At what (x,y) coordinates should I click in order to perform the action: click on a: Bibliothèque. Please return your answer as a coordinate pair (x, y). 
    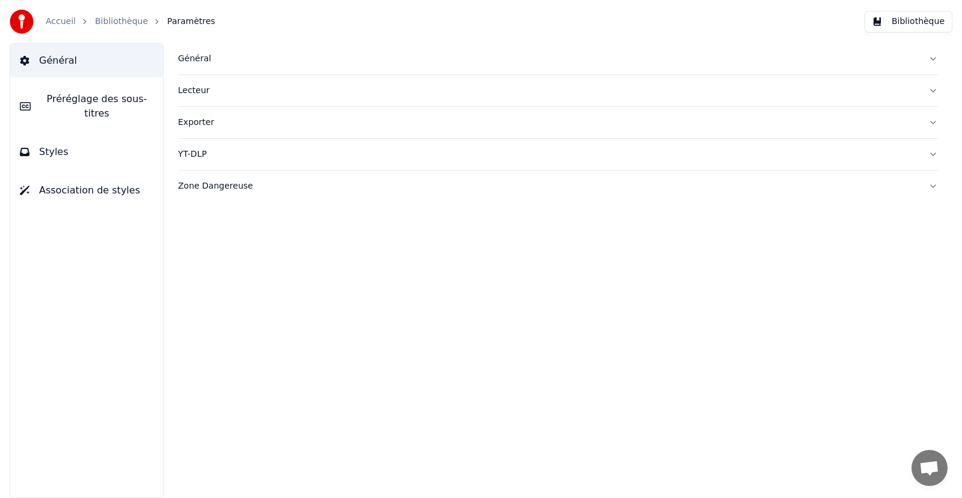
    Looking at the image, I should click on (121, 22).